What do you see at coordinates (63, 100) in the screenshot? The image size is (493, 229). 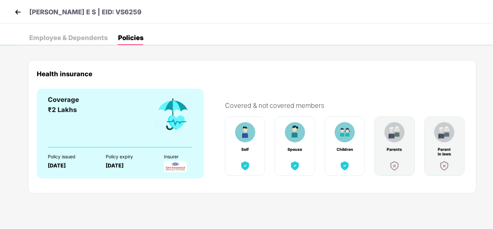 I see `div: Coverage` at bounding box center [63, 100].